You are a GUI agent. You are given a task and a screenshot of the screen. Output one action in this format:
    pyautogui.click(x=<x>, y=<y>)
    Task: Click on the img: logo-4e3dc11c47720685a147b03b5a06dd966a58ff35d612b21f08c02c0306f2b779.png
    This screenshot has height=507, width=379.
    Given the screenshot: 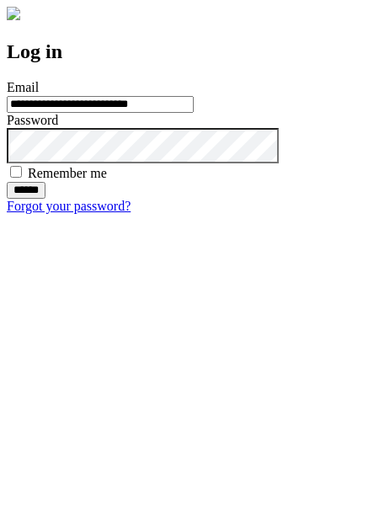 What is the action you would take?
    pyautogui.click(x=13, y=13)
    